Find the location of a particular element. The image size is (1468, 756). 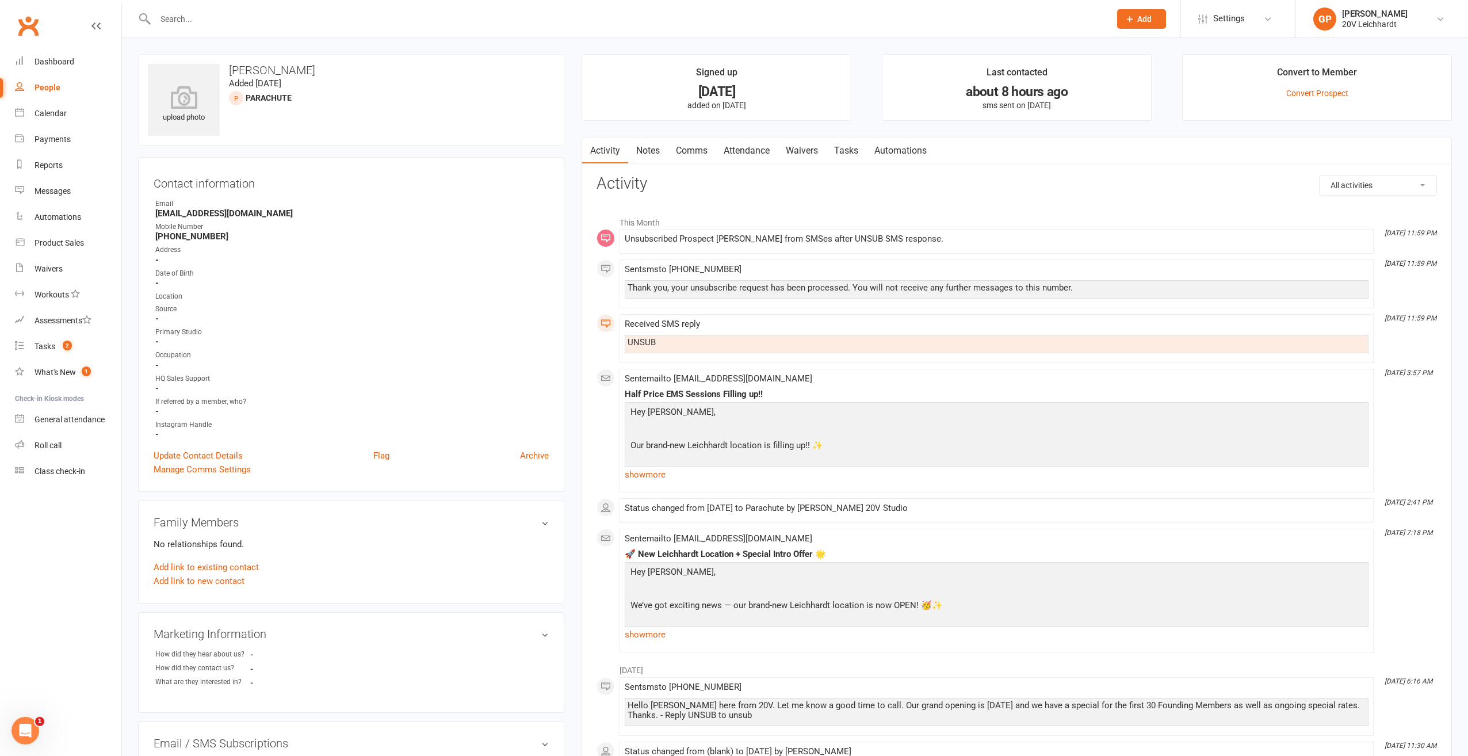

a: Messages is located at coordinates (68, 191).